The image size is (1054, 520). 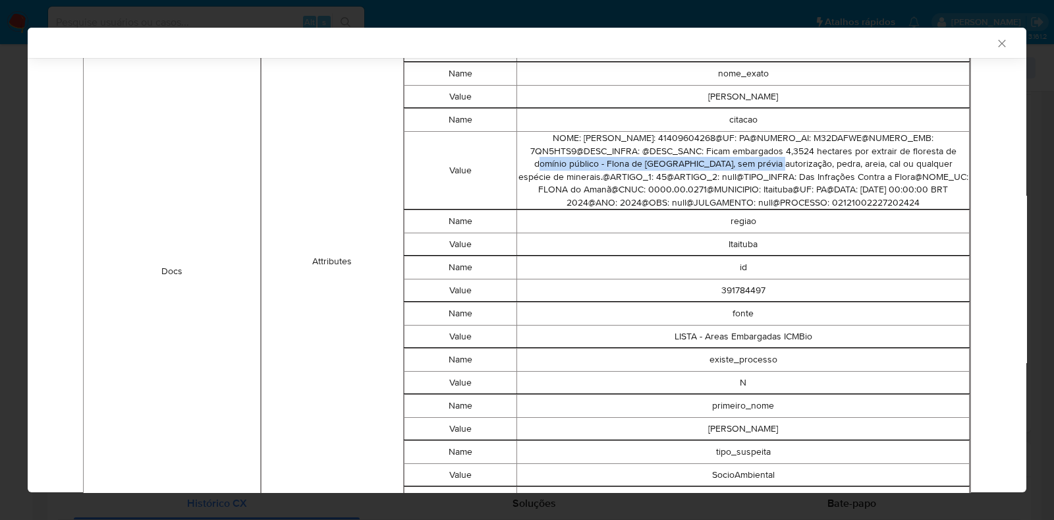 What do you see at coordinates (743, 336) in the screenshot?
I see `td: LISTA - Areas Embargadas ICMBio` at bounding box center [743, 336].